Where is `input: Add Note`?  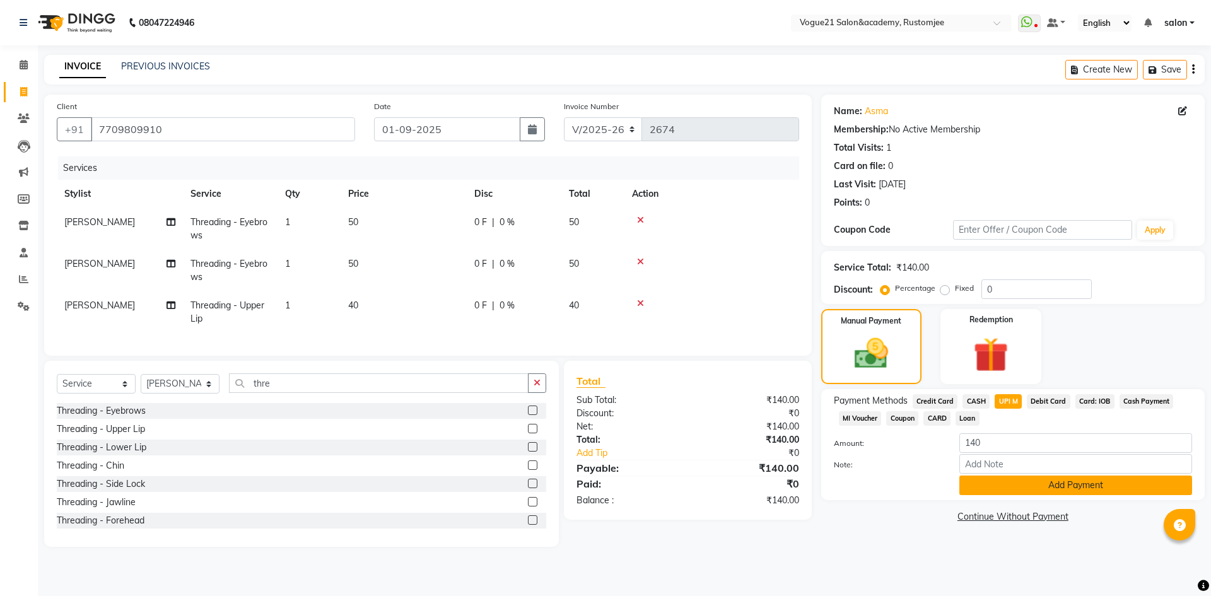 input: Add Note is located at coordinates (1075, 464).